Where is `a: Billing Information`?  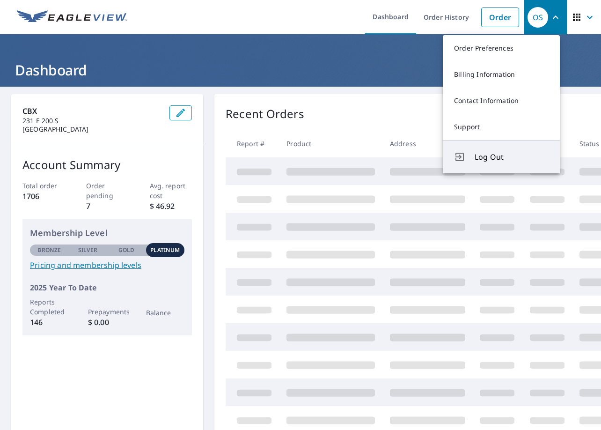 a: Billing Information is located at coordinates (501, 74).